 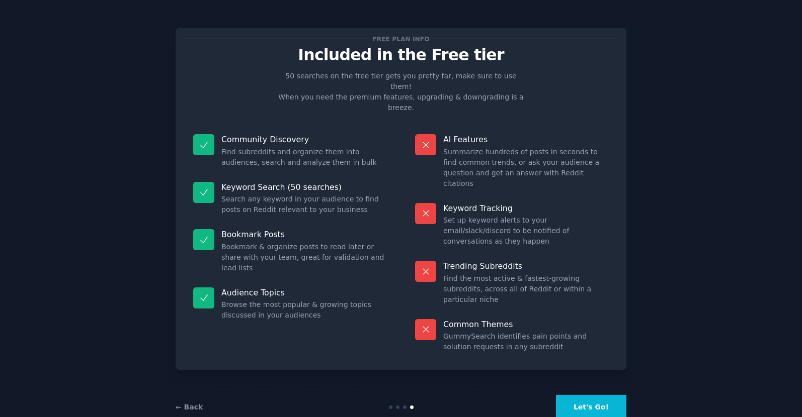 What do you see at coordinates (401, 92) in the screenshot?
I see `p: 50 searches on the free tier gets you pretty far, make sure to use them! When you need the premiu...` at bounding box center [401, 92].